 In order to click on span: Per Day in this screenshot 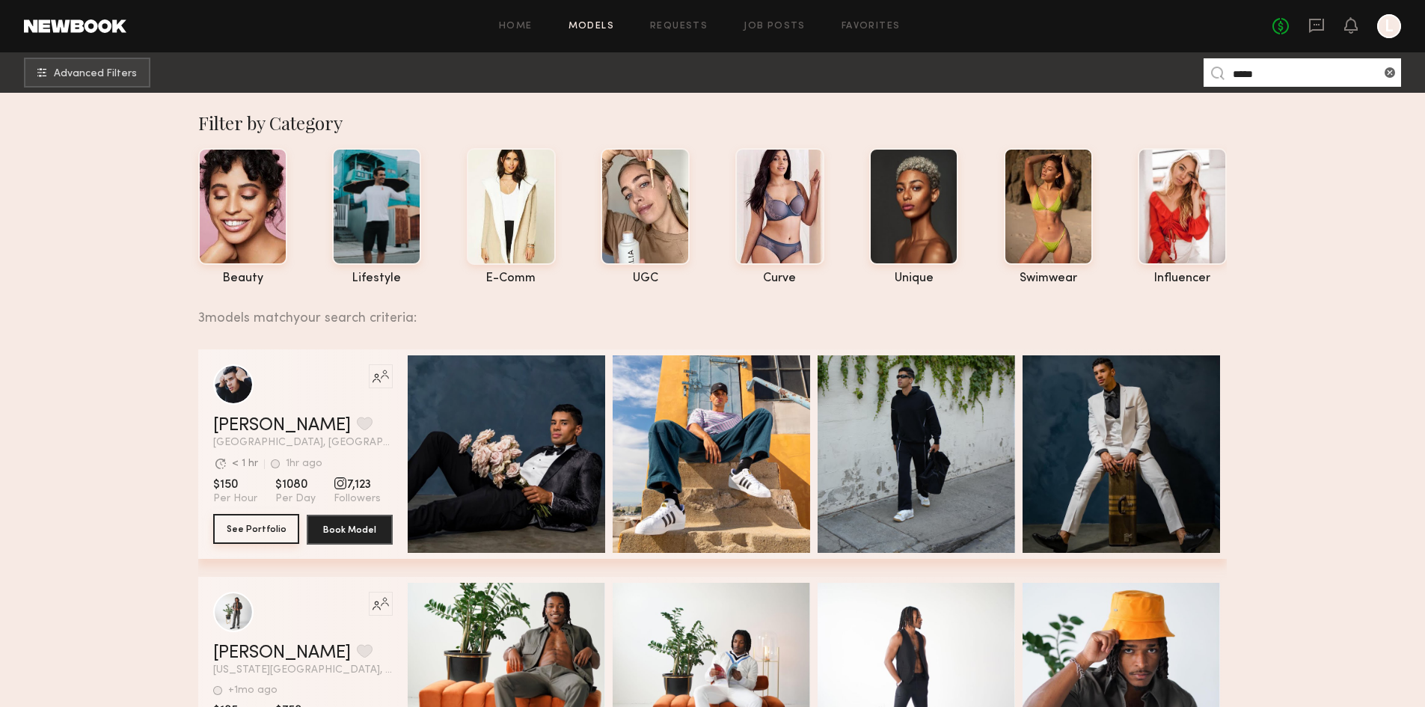, I will do `click(296, 499)`.